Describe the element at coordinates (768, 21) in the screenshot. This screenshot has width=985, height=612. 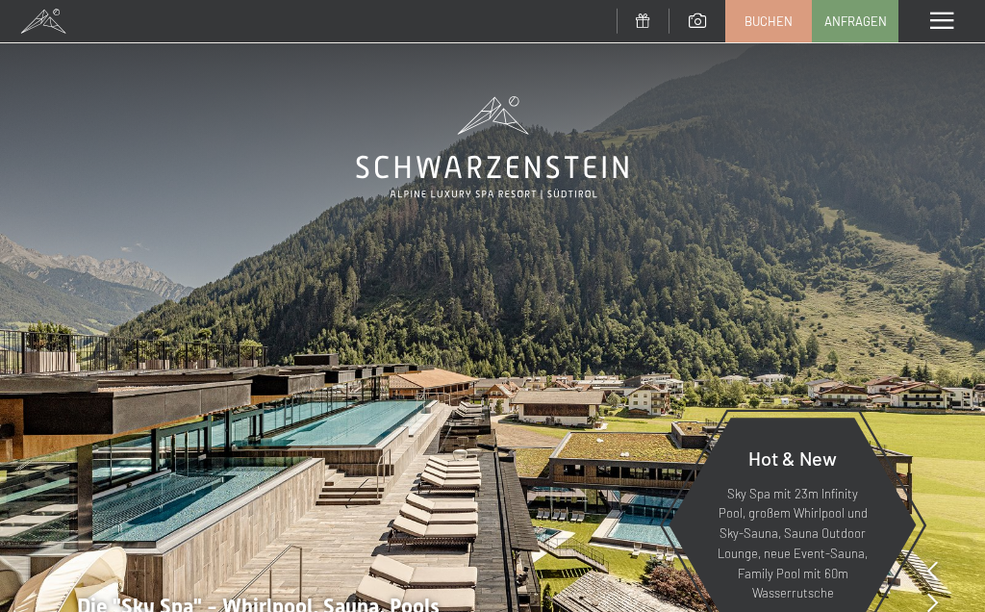
I see `a: Buchen` at that location.